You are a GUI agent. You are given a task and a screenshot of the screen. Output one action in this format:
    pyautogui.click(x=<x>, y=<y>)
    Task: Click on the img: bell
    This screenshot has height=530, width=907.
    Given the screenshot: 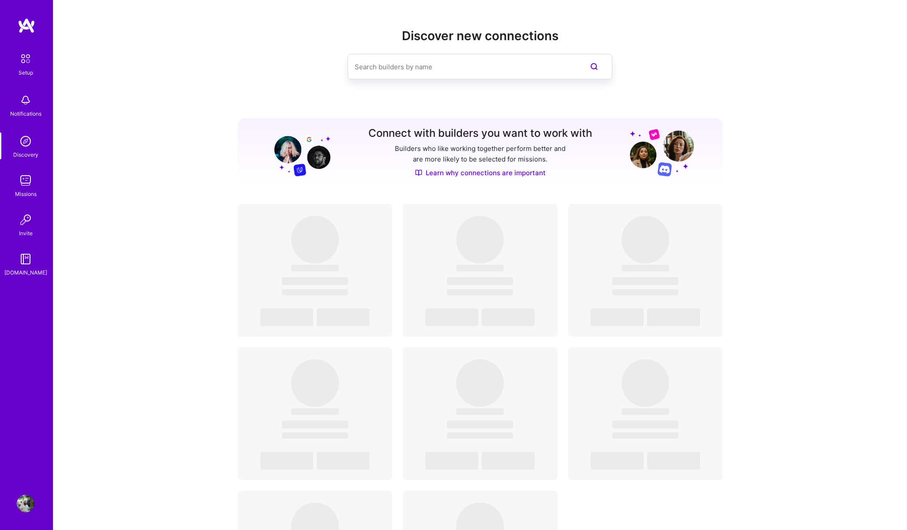 What is the action you would take?
    pyautogui.click(x=26, y=100)
    